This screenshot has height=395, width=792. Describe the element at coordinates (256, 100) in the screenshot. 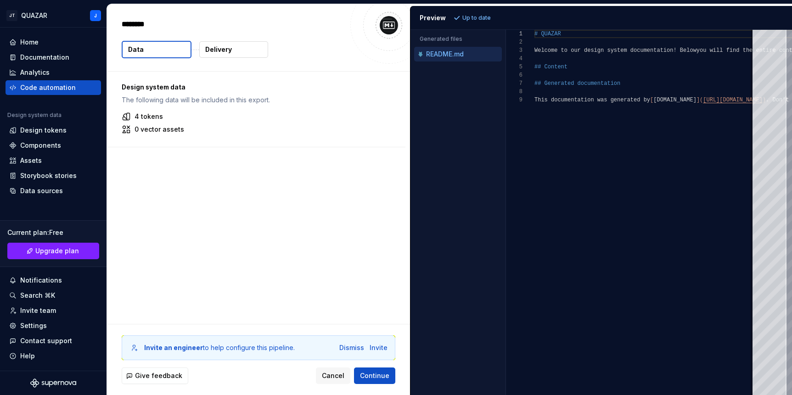

I see `p: The following data will be included in this export.` at that location.